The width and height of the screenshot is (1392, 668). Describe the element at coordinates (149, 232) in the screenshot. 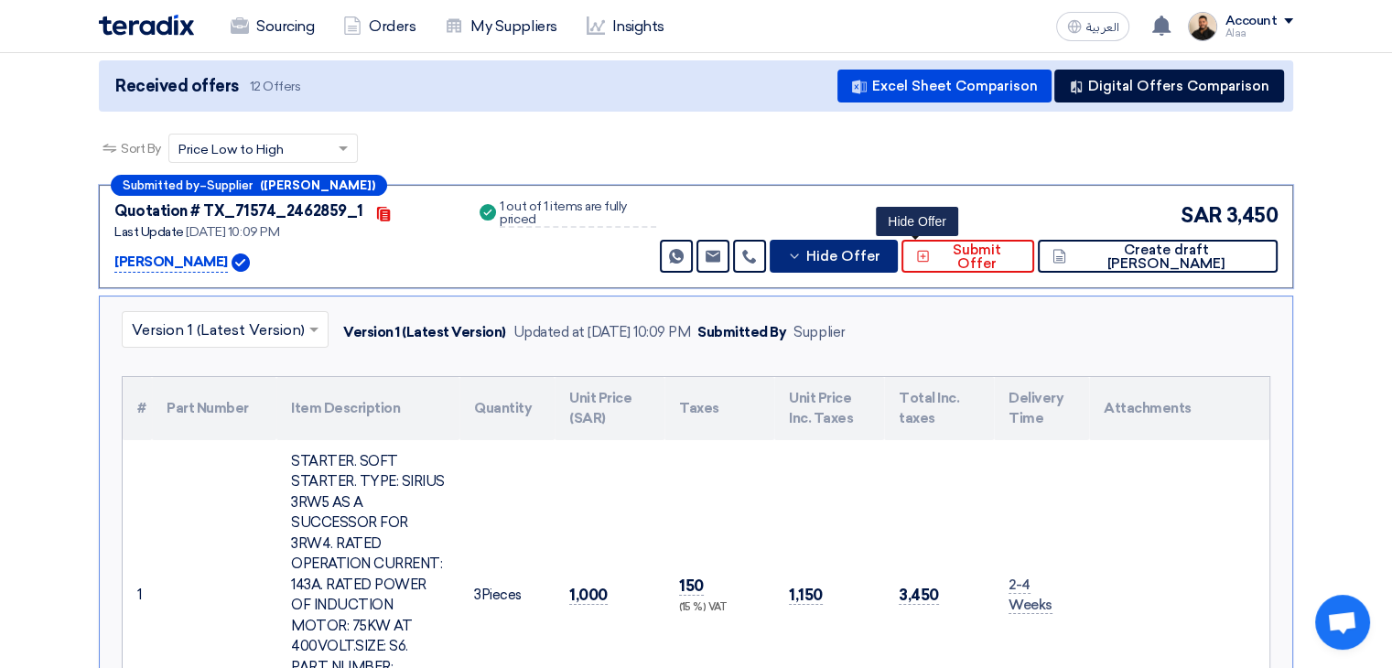

I see `span: Last Update` at that location.